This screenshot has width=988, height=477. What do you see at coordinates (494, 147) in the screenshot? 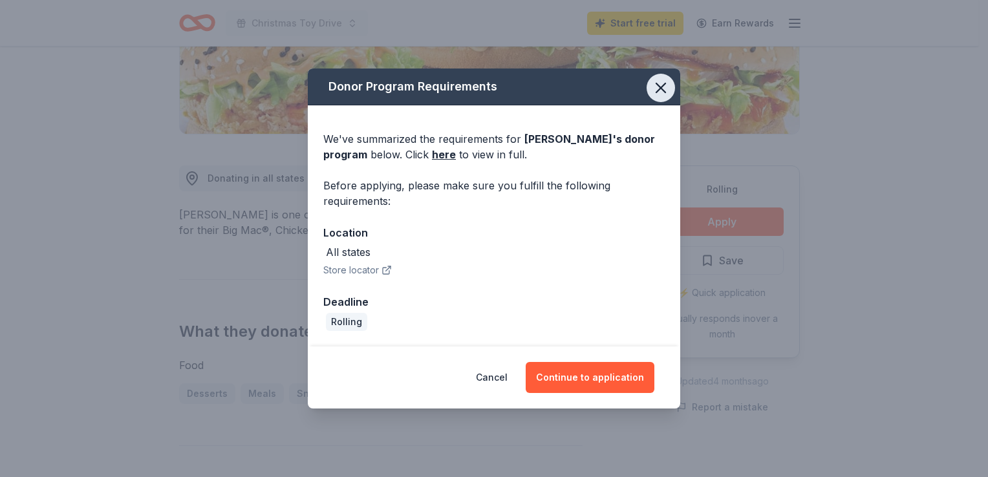
I see `div: We've summarized the requirements for below. Click to view in full.` at bounding box center [494, 147].